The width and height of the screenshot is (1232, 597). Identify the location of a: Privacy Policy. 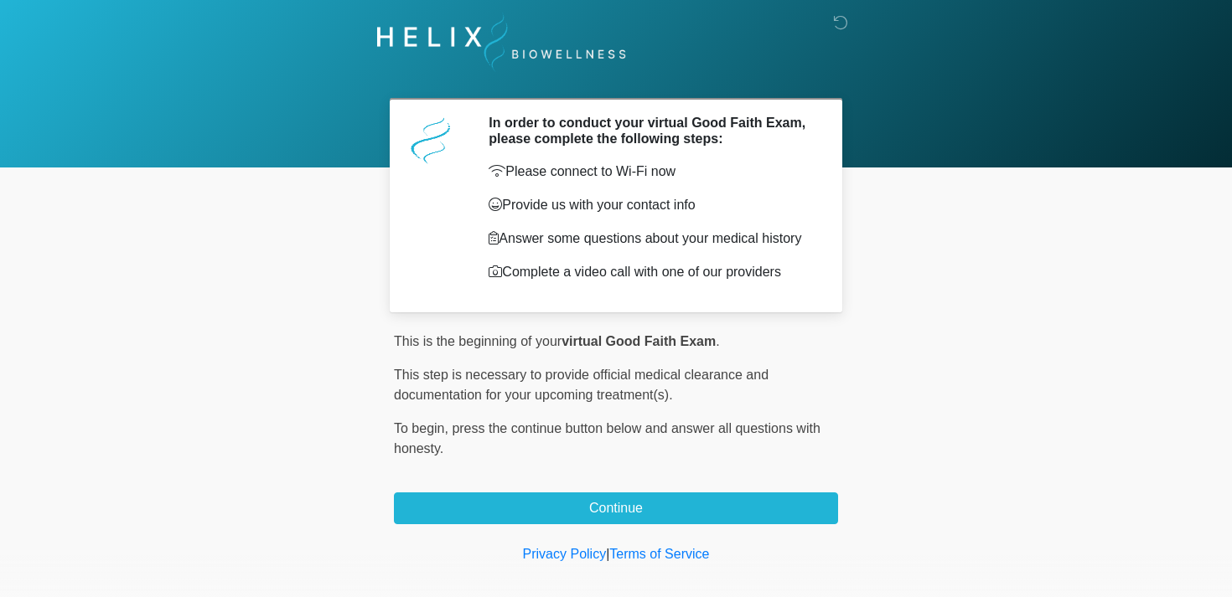
(565, 554).